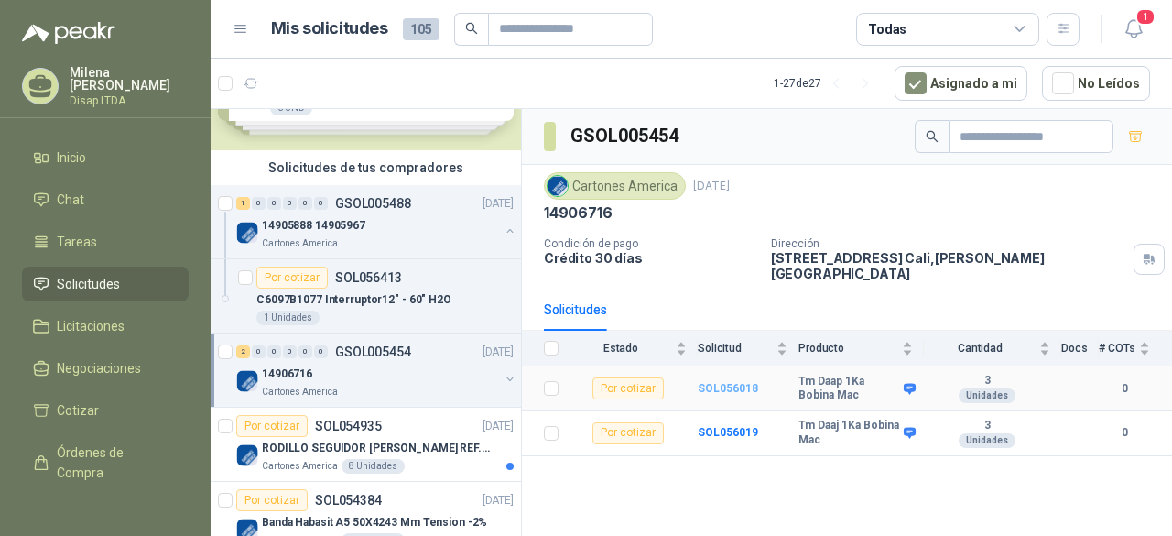  I want to click on p: GSOL005454, so click(373, 352).